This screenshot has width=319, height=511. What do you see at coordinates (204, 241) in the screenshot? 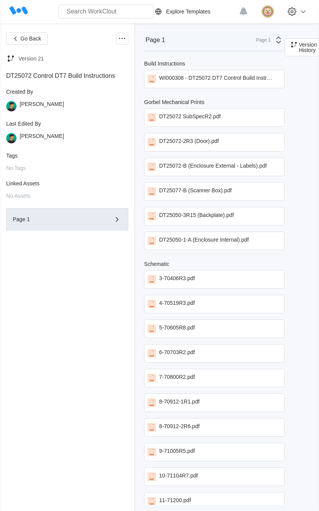
I see `div: DT25050-1-A (Enclosure Internal).pdf` at bounding box center [204, 241].